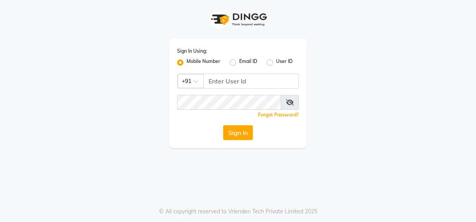  I want to click on label: Email ID, so click(248, 63).